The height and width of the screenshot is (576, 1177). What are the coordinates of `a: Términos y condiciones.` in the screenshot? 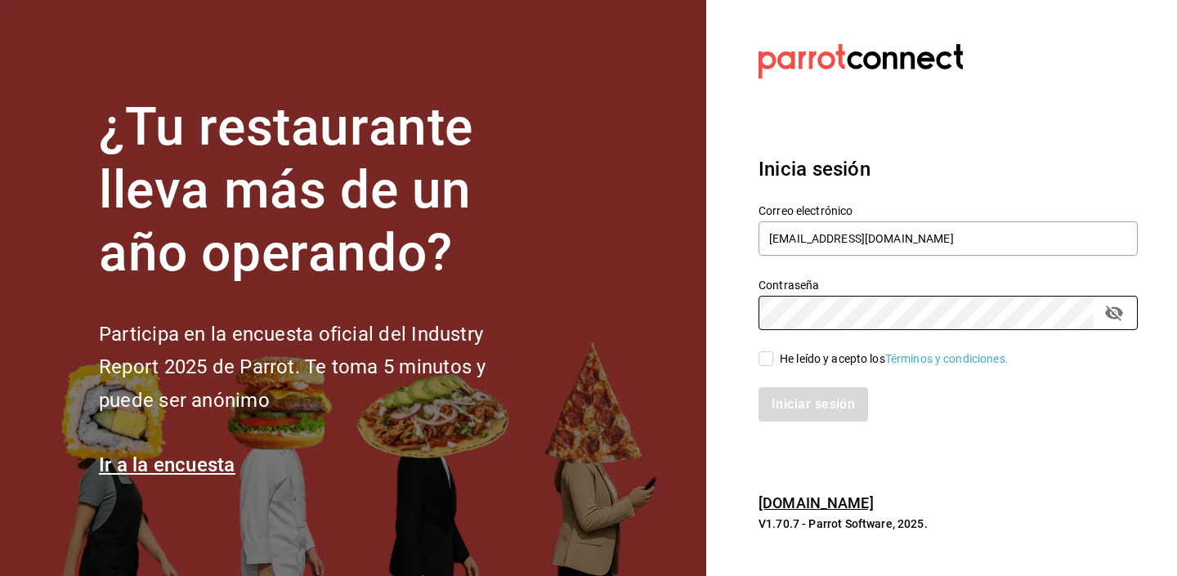 It's located at (947, 359).